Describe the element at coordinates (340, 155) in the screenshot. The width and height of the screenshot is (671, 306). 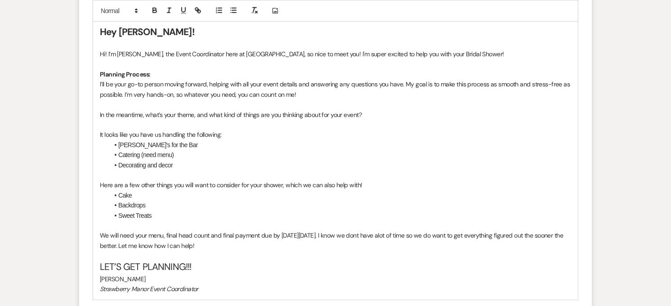
I see `li: Catering (need menu)` at that location.